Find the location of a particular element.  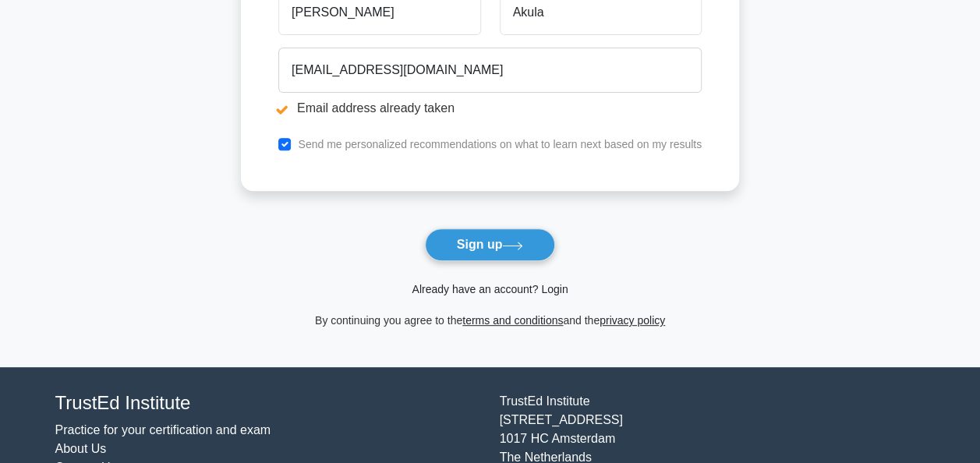

button: Sign up is located at coordinates (491, 245).